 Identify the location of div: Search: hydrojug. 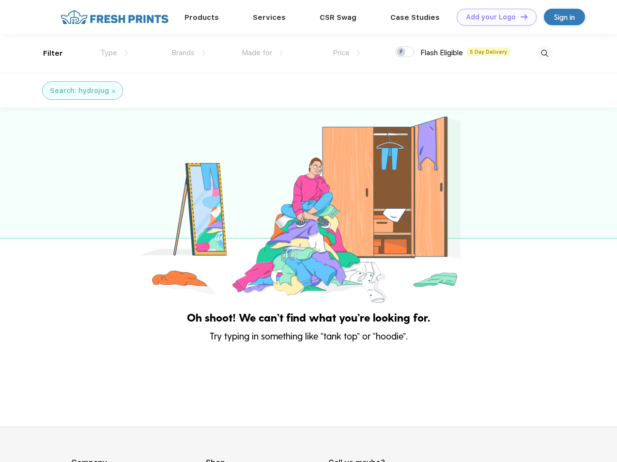
(79, 91).